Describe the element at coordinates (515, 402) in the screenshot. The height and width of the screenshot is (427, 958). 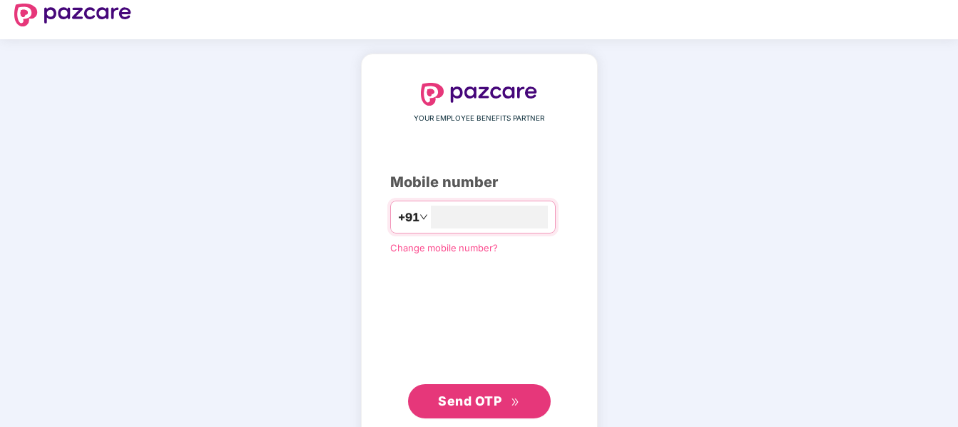
I see `span: double-right` at that location.